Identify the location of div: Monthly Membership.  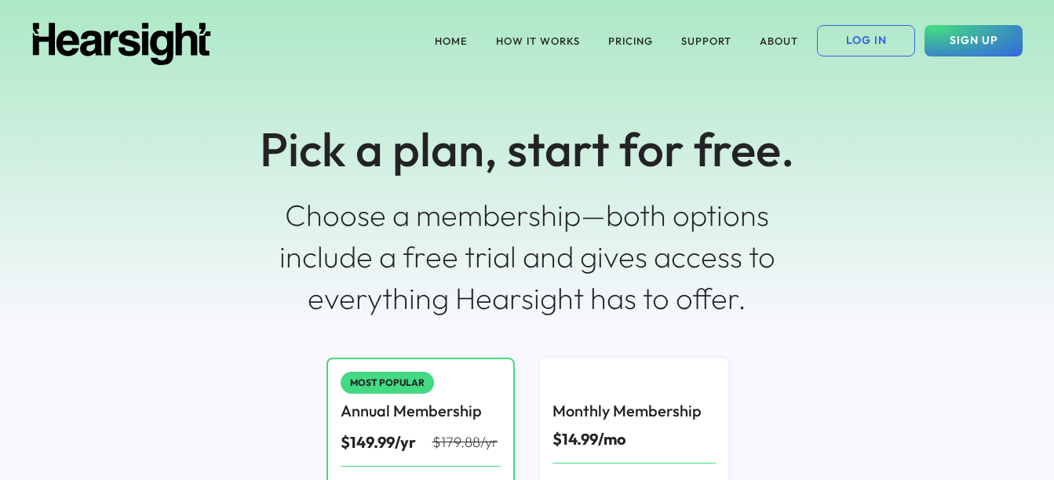
(627, 411).